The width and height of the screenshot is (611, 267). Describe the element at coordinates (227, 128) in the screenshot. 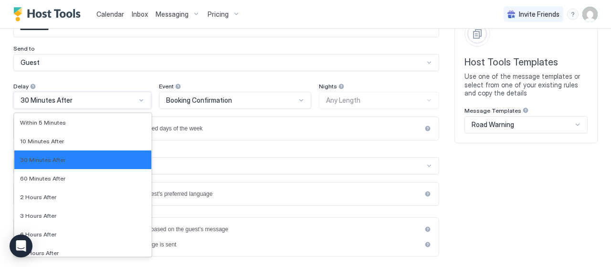

I see `div: Only send if check-in or check-out fall on selected days of the week` at that location.